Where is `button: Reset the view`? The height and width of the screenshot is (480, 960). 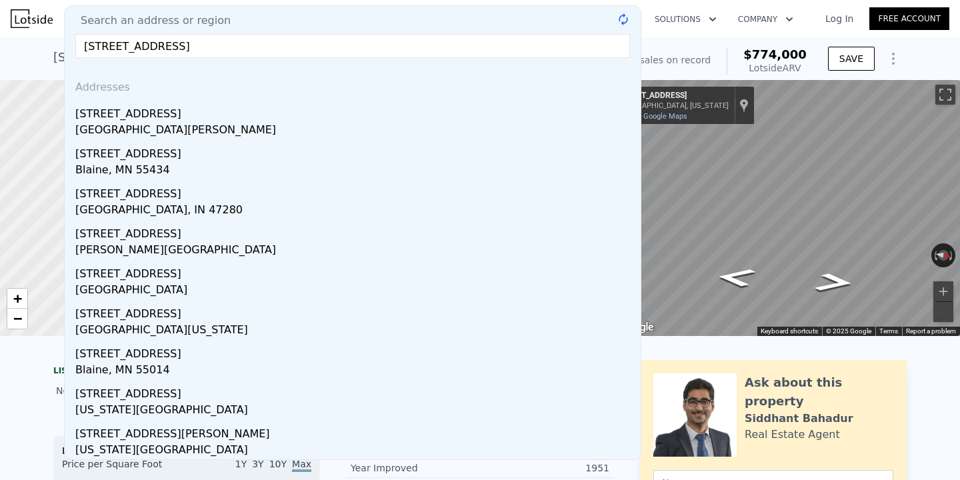 button: Reset the view is located at coordinates (944, 255).